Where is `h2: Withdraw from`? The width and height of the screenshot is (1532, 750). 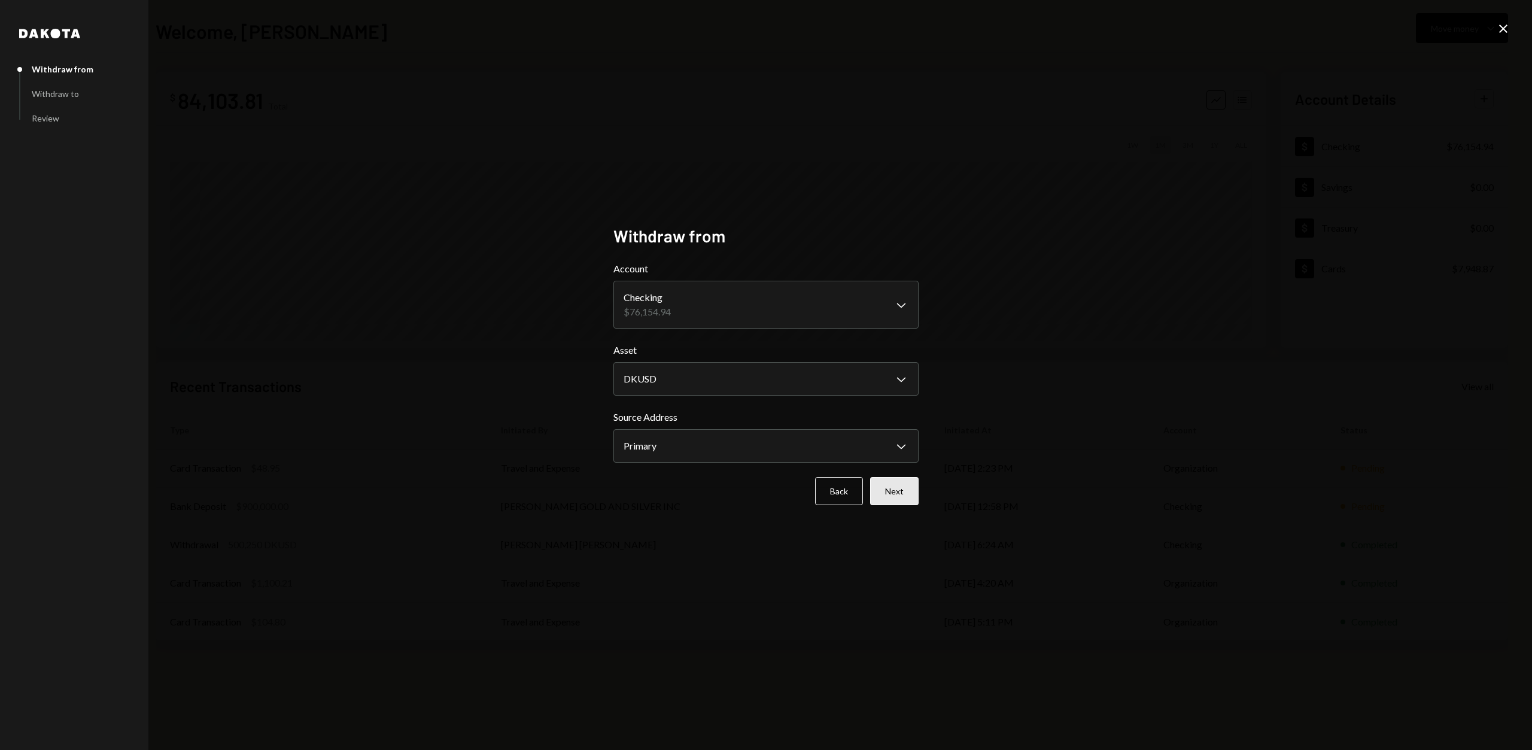
h2: Withdraw from is located at coordinates (766, 236).